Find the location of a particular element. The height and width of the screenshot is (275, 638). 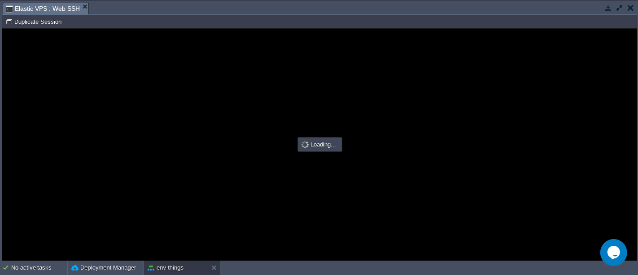

div: Loading... is located at coordinates (320, 144).